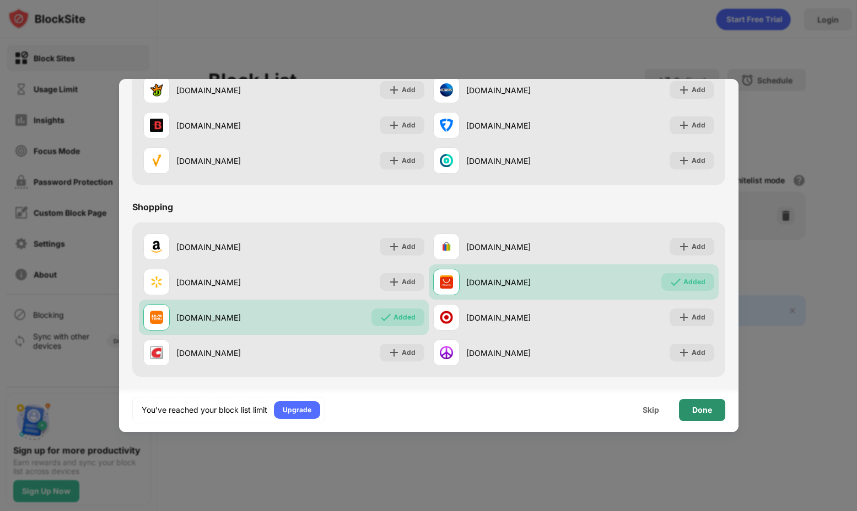 This screenshot has height=511, width=857. I want to click on div: Shopping, so click(153, 207).